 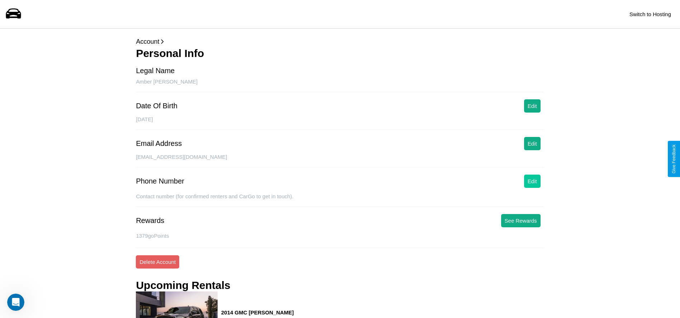 I want to click on h3: Upcoming Rentals, so click(x=183, y=285).